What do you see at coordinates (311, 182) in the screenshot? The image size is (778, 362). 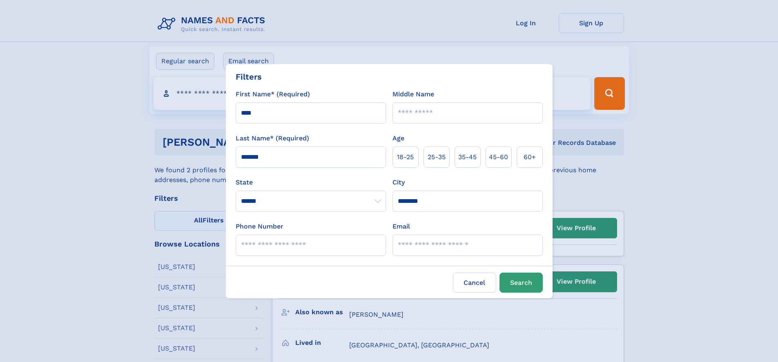 I see `label: State` at bounding box center [311, 182].